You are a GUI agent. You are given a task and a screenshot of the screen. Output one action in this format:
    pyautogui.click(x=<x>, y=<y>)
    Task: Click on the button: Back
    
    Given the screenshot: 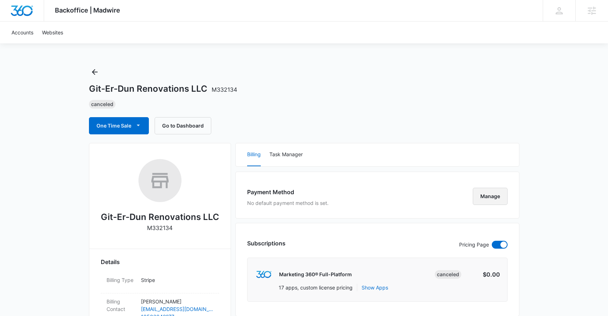 What is the action you would take?
    pyautogui.click(x=95, y=72)
    